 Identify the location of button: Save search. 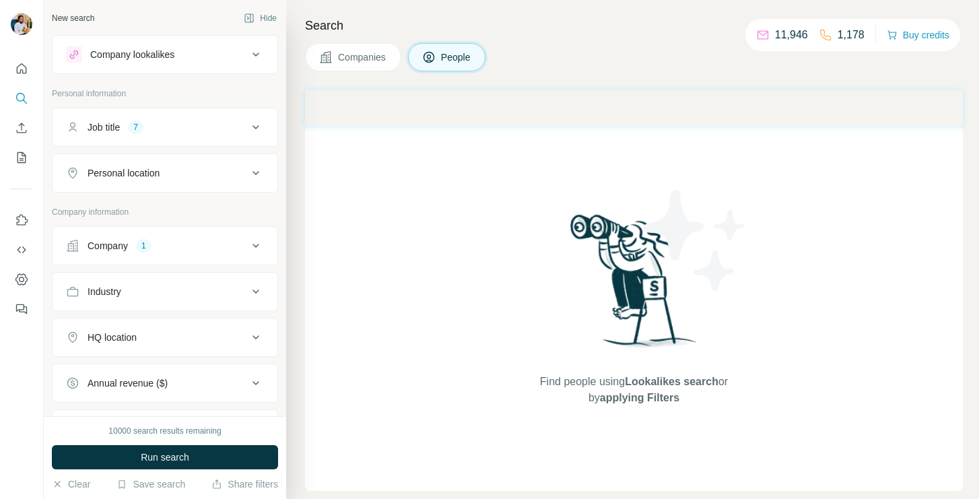
(151, 484).